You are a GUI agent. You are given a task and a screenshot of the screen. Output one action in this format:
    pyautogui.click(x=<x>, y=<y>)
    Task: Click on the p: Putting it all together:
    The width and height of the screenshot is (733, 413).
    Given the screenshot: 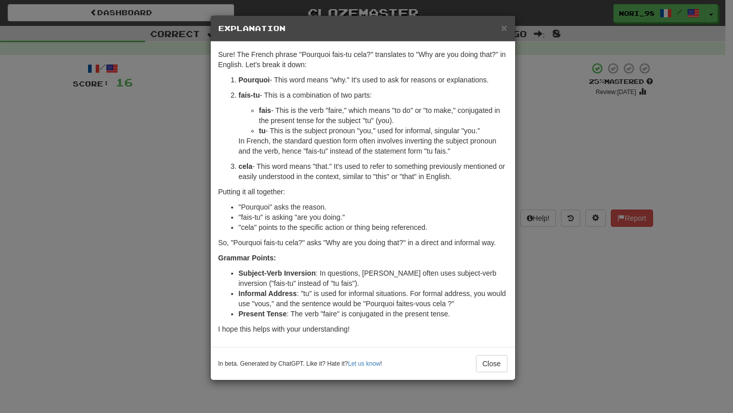 What is the action you would take?
    pyautogui.click(x=363, y=192)
    